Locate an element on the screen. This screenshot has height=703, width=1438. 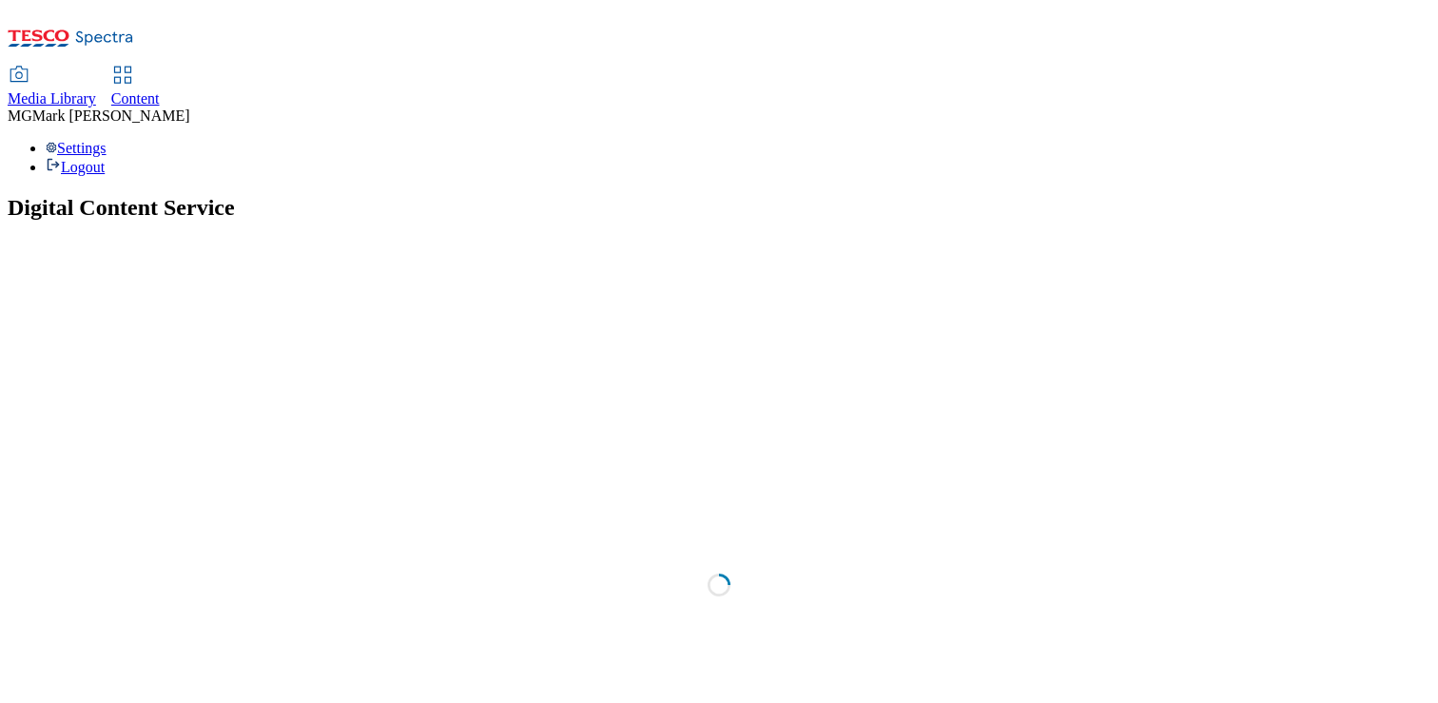
span: Content is located at coordinates (135, 98).